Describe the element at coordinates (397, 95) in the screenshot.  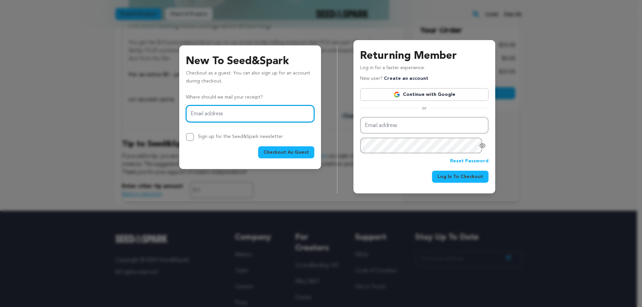
I see `img: Google logo` at that location.